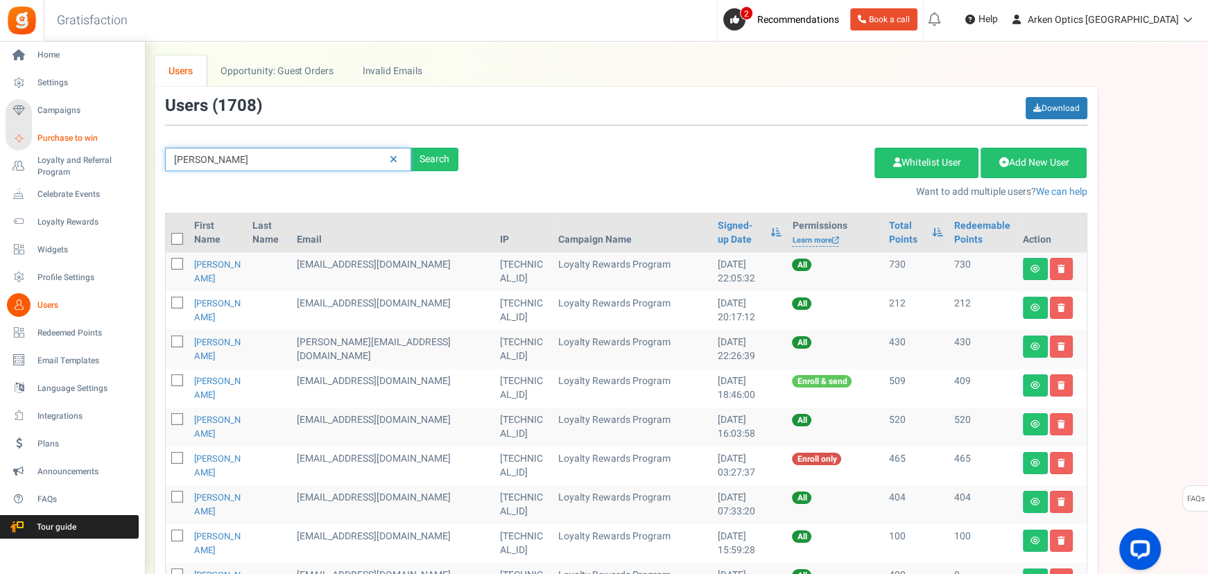 The height and width of the screenshot is (574, 1208). Describe the element at coordinates (86, 333) in the screenshot. I see `span: Redeemed Points` at that location.